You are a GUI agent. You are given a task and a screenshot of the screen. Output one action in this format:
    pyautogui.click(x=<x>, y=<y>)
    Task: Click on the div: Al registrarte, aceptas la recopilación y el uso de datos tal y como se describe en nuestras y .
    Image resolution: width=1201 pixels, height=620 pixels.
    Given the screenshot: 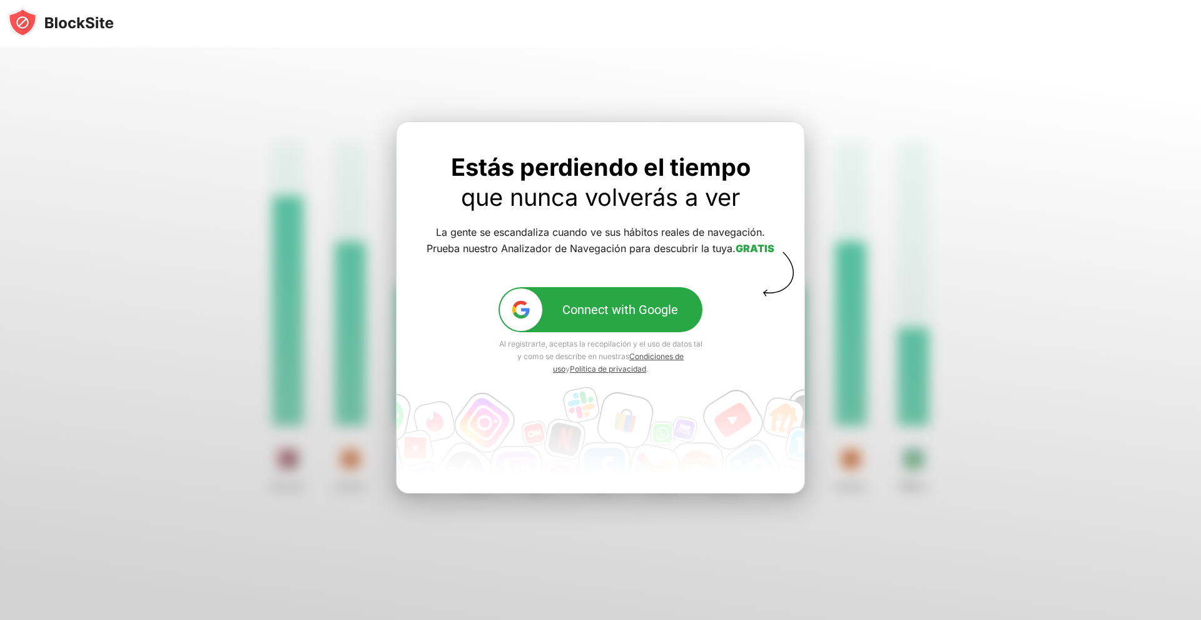 What is the action you would take?
    pyautogui.click(x=601, y=357)
    